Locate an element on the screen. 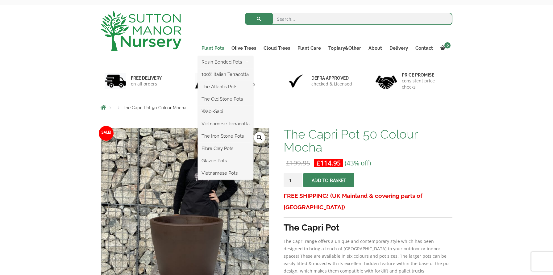  a: Plant Care is located at coordinates (309, 48).